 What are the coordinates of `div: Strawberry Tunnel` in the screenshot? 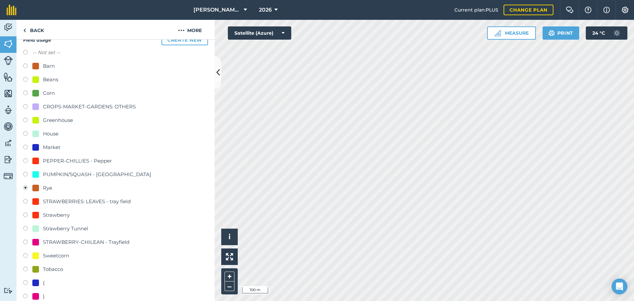 It's located at (65, 229).